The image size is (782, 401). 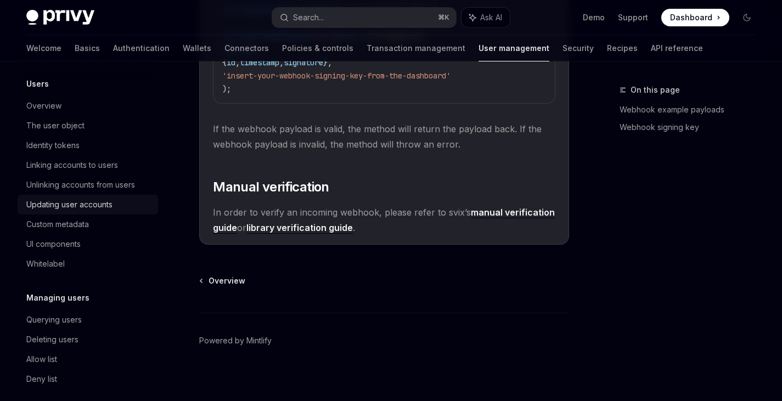 I want to click on span: ⌘ K, so click(x=443, y=18).